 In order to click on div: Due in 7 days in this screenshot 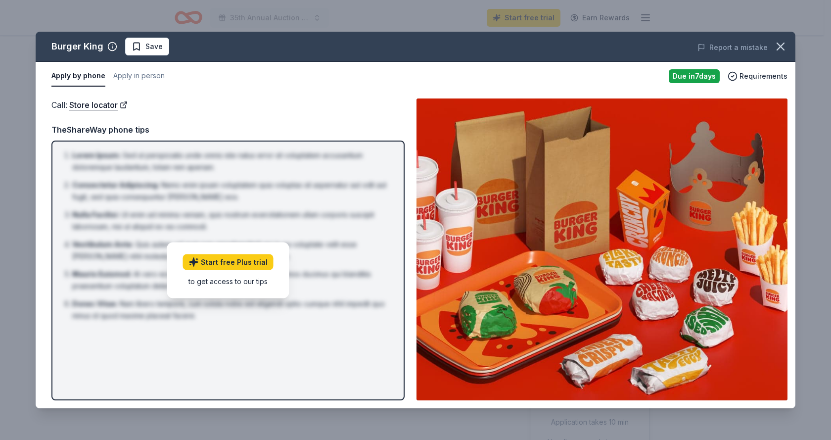, I will do `click(694, 76)`.